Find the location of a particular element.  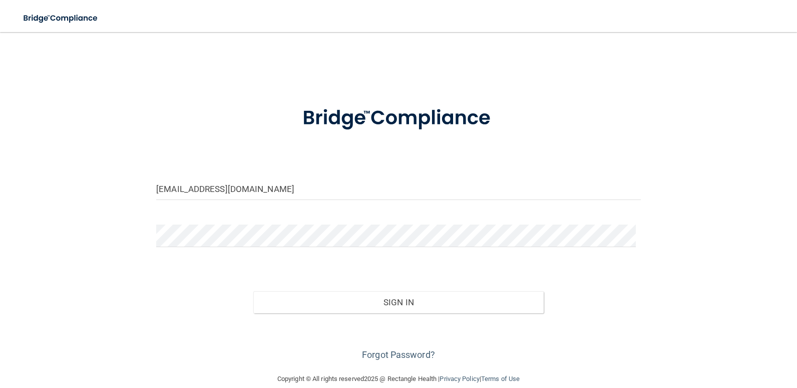

a: Privacy Policy is located at coordinates (459, 378).